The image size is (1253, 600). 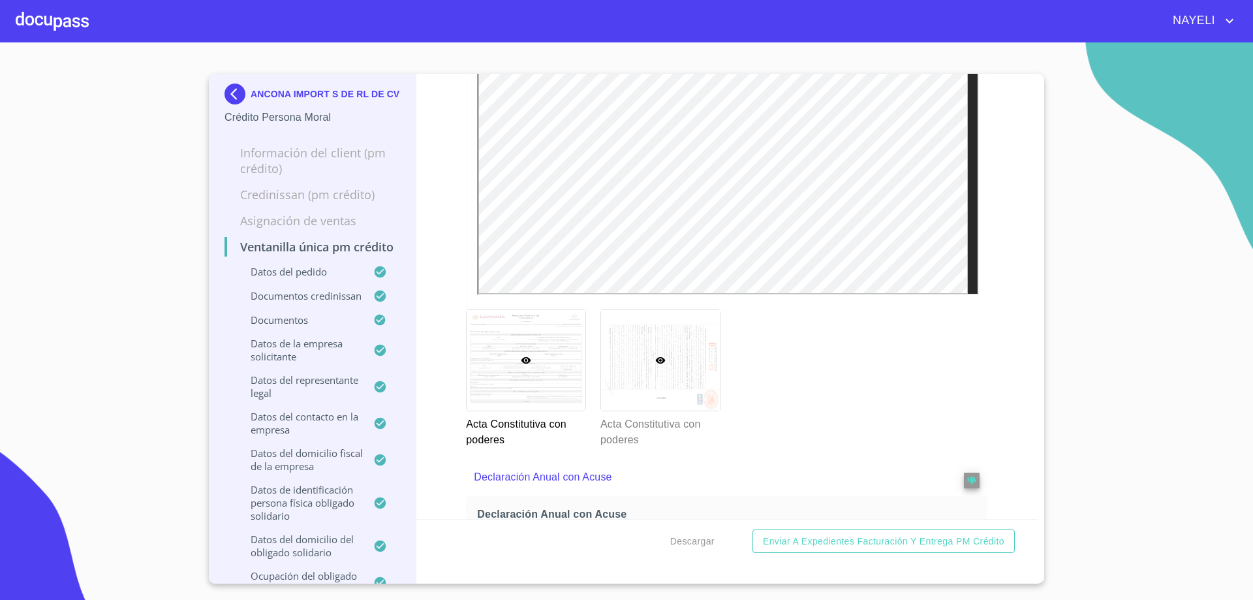 I want to click on button: Descargar, so click(x=692, y=541).